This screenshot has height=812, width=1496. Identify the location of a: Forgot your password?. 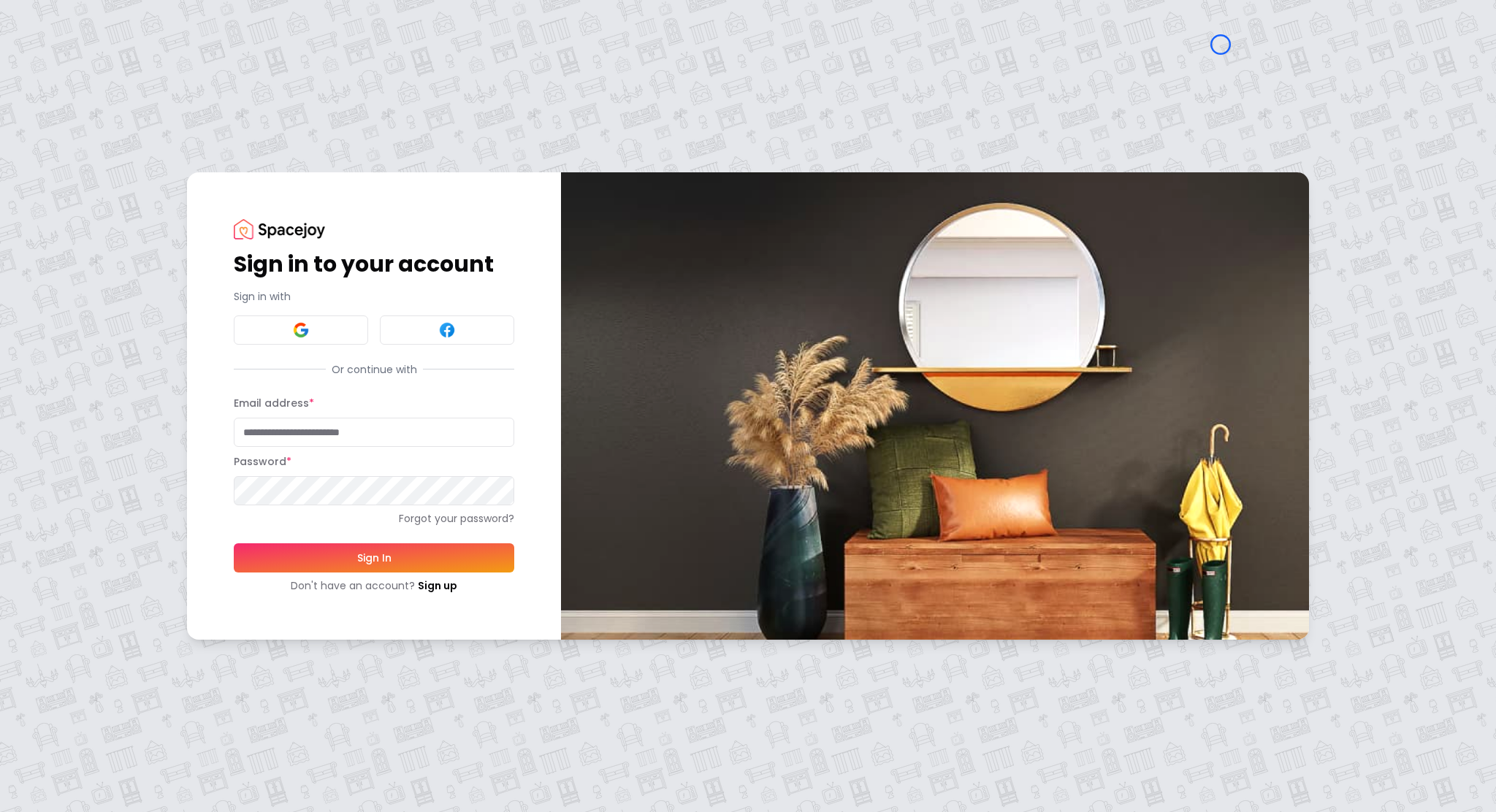
(374, 519).